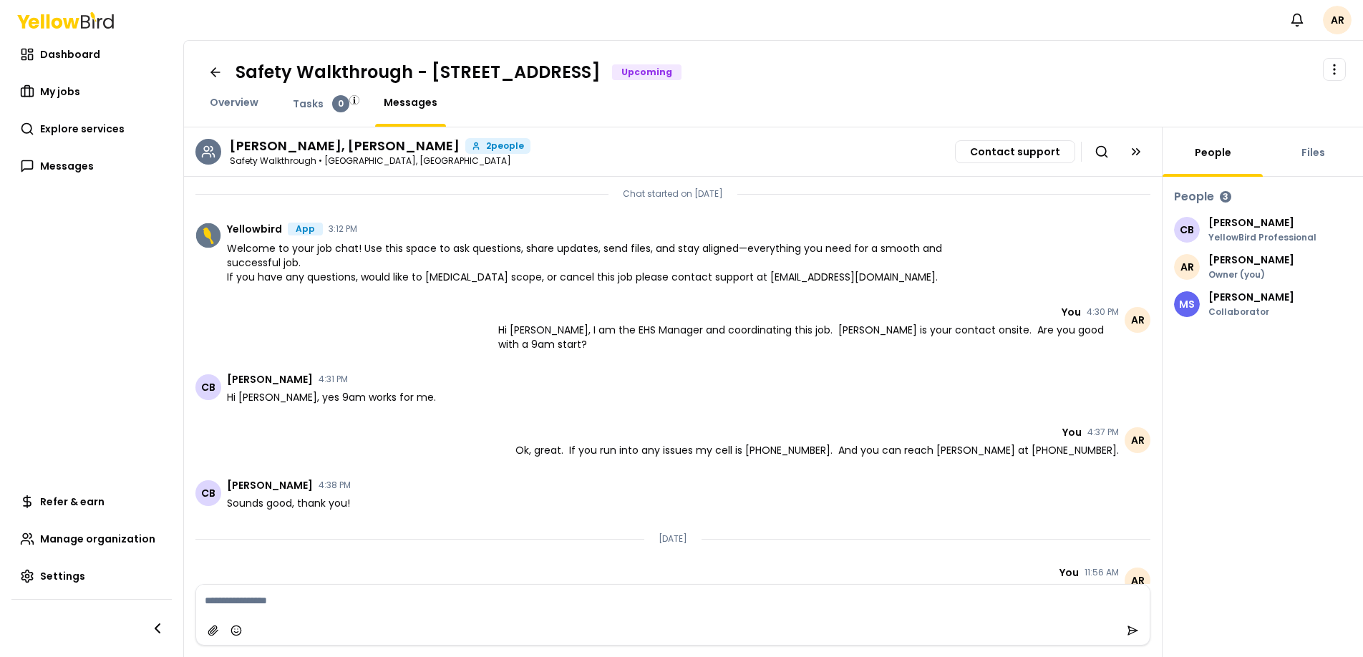 The image size is (1363, 657). I want to click on span: MS, so click(1187, 304).